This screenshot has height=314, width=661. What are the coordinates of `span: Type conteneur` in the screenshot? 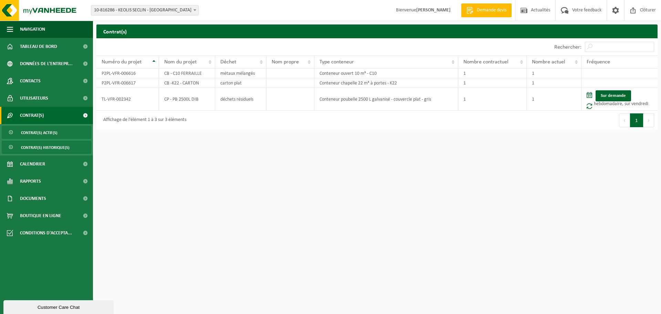 It's located at (337, 62).